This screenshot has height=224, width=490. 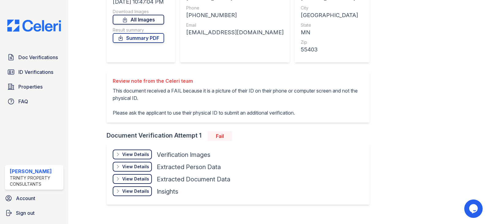 I want to click on div: Insights, so click(x=168, y=191).